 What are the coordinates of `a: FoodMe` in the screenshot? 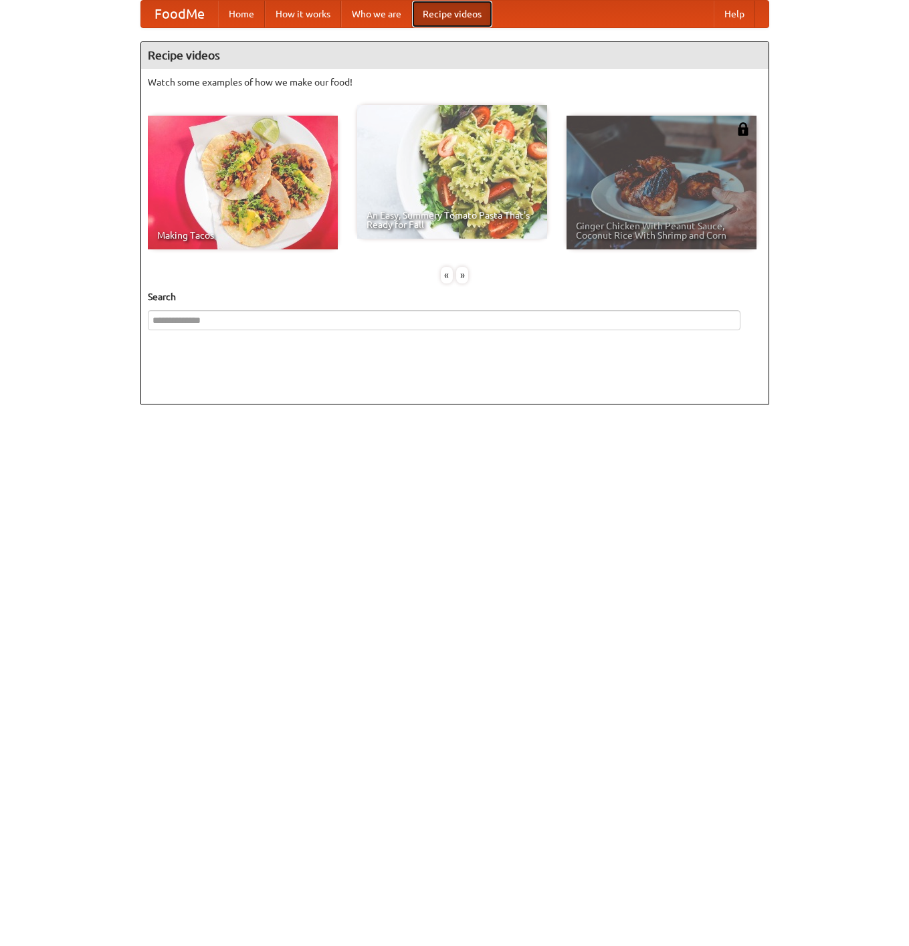 It's located at (179, 14).